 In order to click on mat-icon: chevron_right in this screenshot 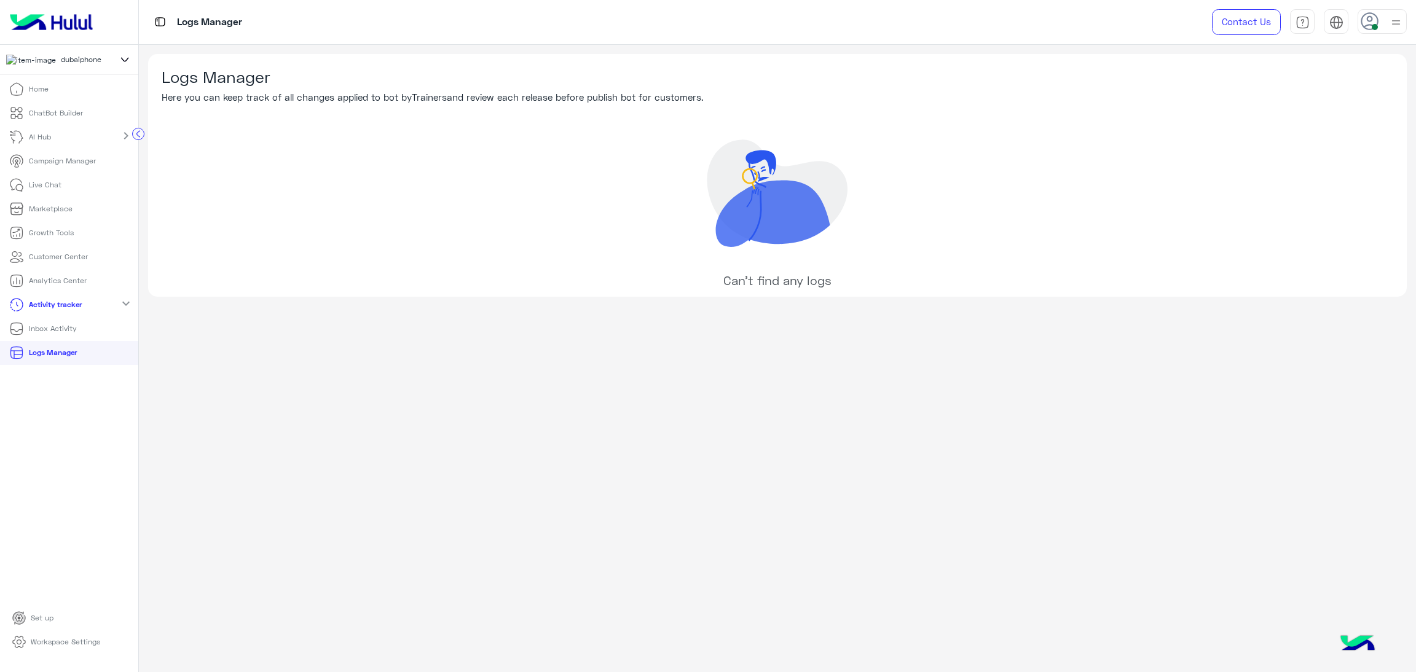, I will do `click(126, 136)`.